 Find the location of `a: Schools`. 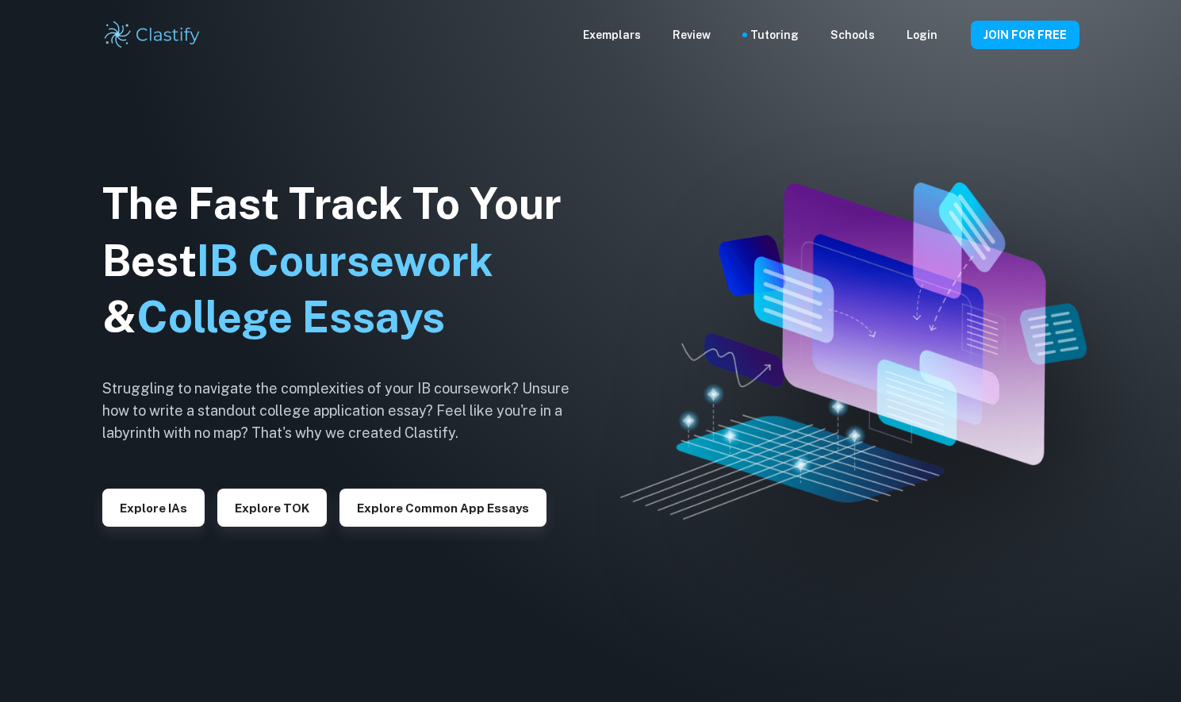

a: Schools is located at coordinates (853, 35).